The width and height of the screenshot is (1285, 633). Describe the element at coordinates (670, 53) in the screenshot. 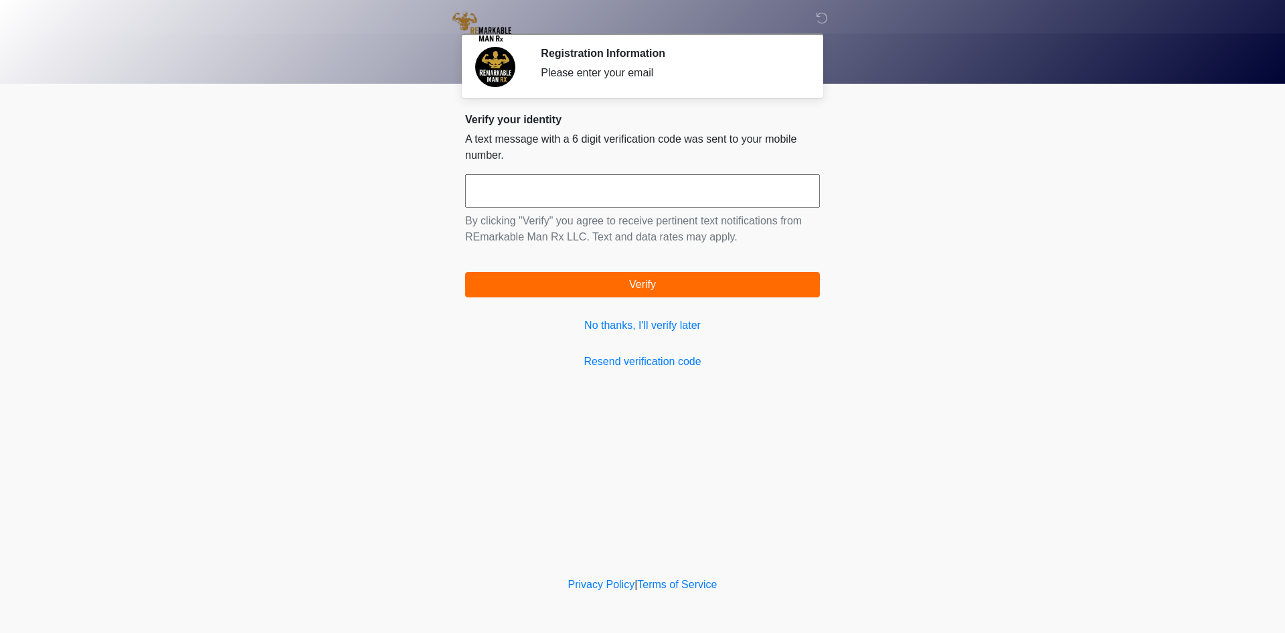

I see `h2: Registration Information` at that location.